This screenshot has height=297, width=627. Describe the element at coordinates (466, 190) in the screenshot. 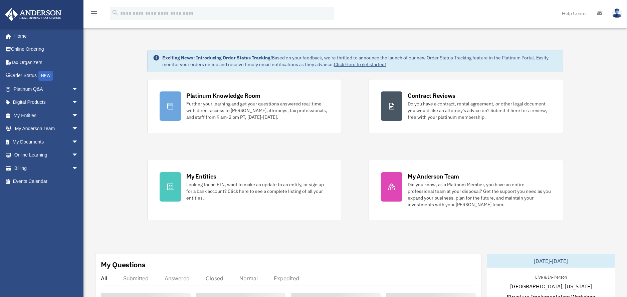

I see `a: My Anderson Team Did you know, as a Platinum Member, you have an entire professional team at your...` at that location.